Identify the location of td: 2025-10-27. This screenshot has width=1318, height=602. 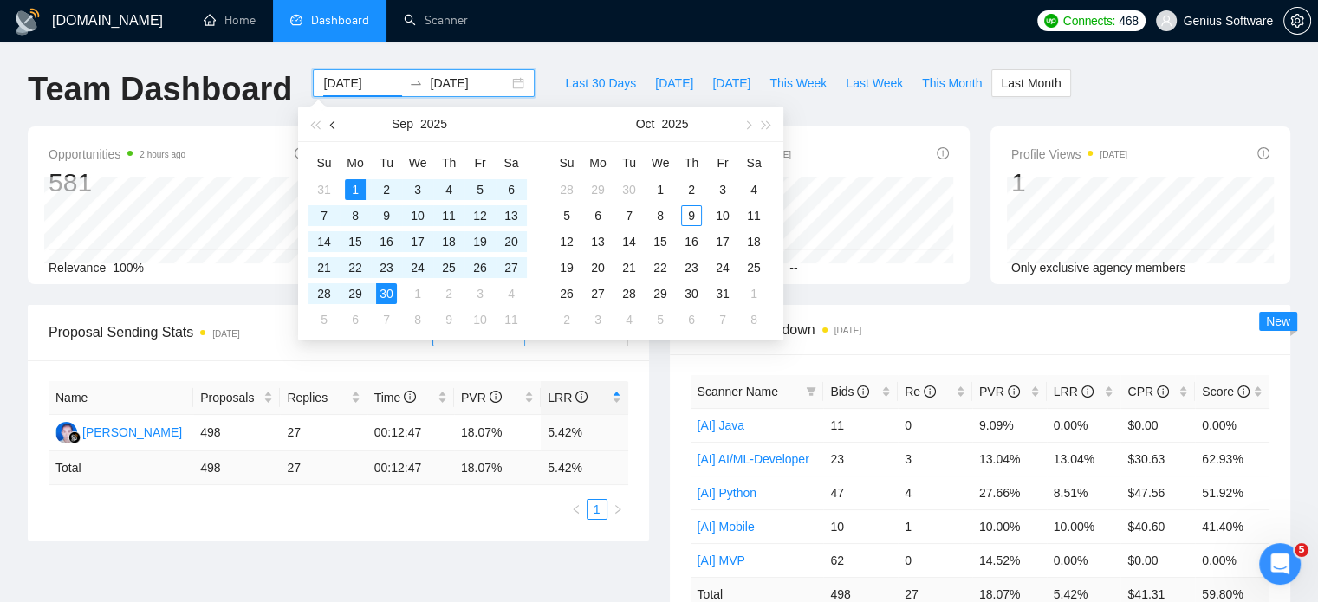
(598, 294).